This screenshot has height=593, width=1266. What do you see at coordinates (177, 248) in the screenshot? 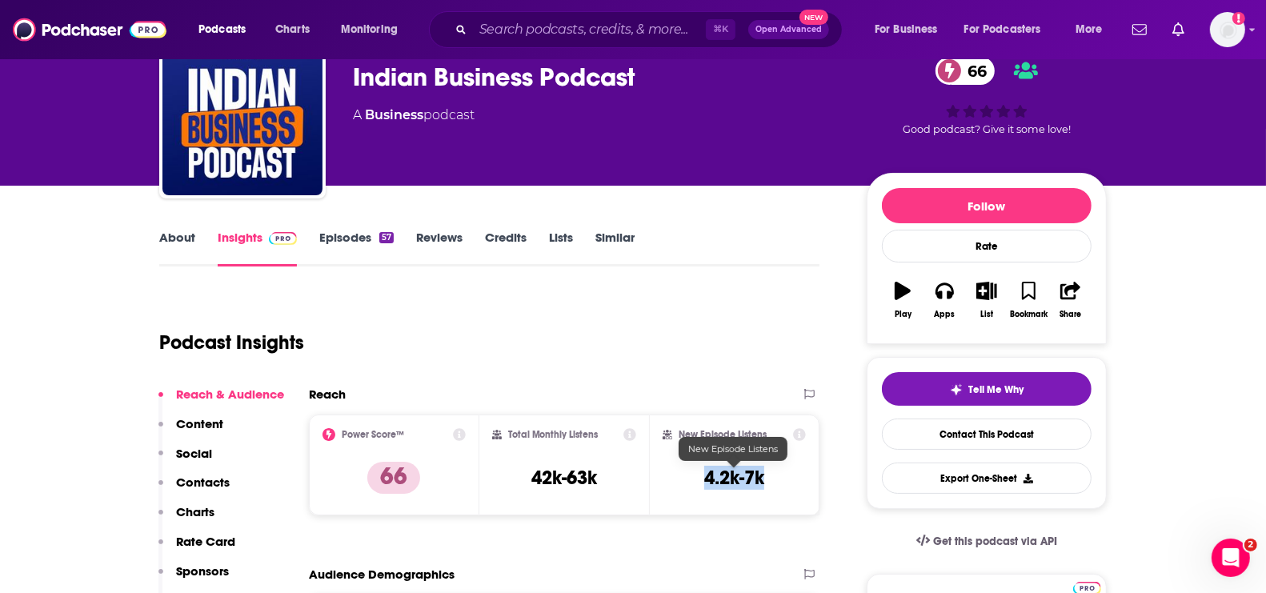
I see `a: About` at bounding box center [177, 248].